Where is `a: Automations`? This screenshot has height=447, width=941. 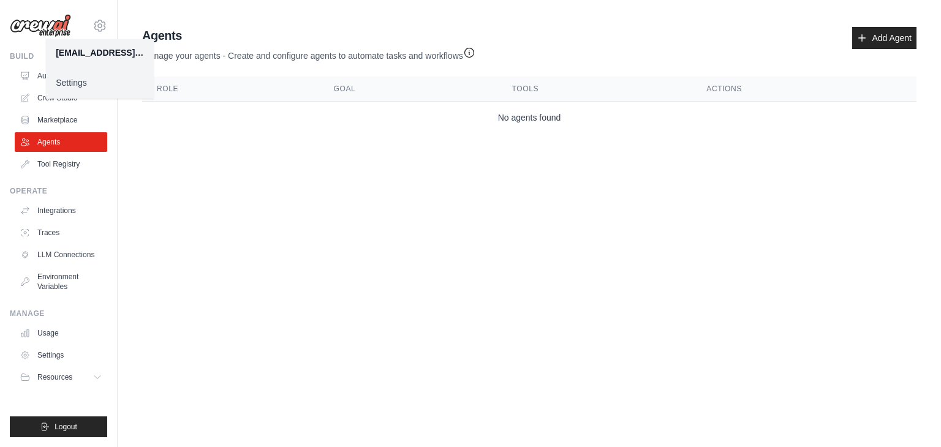 a: Automations is located at coordinates (61, 76).